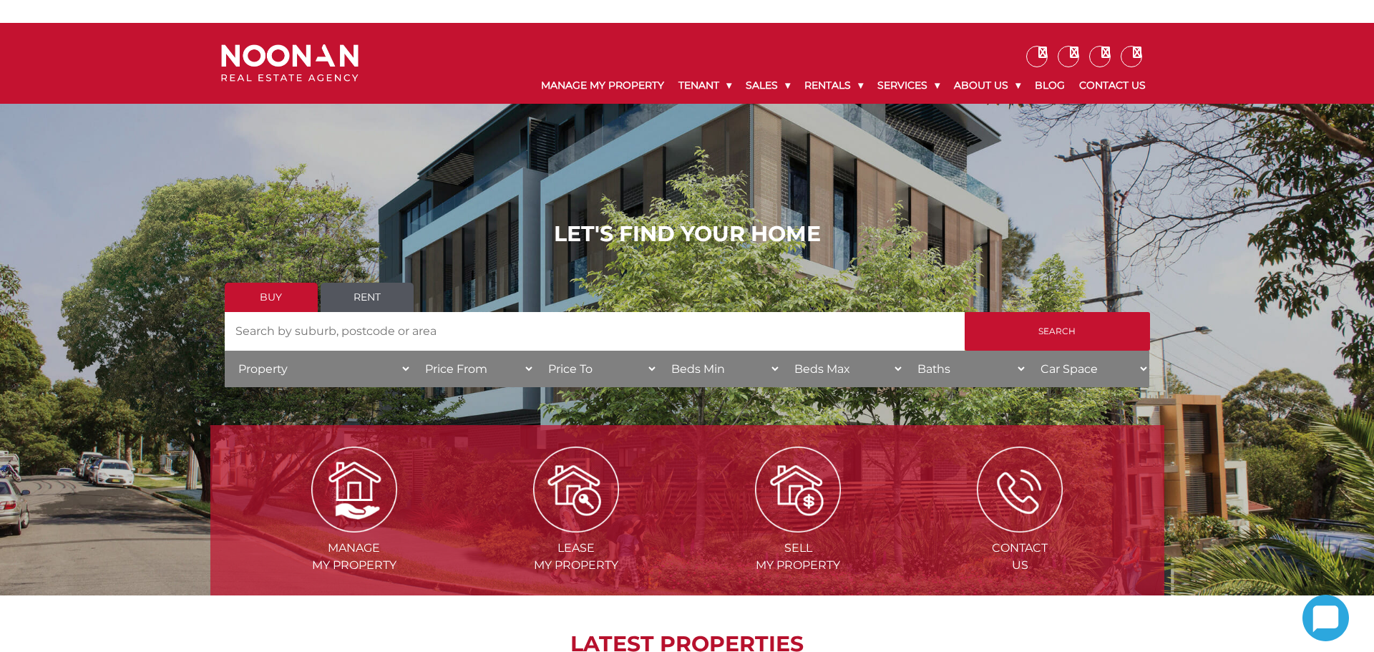  Describe the element at coordinates (1020, 490) in the screenshot. I see `img: ICONS` at that location.